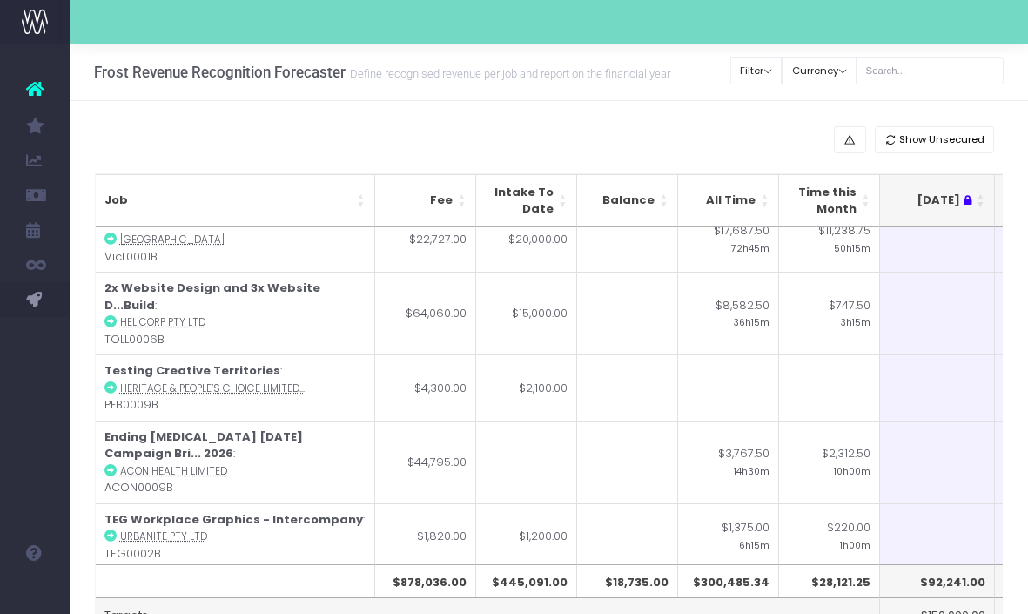 This screenshot has width=1028, height=614. Describe the element at coordinates (527, 387) in the screenshot. I see `td: $2,100.00` at that location.